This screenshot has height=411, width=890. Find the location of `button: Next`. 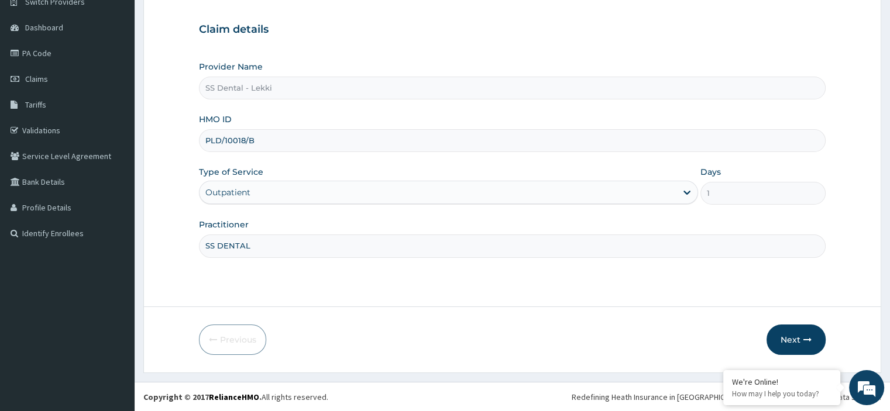

button: Next is located at coordinates (796, 340).